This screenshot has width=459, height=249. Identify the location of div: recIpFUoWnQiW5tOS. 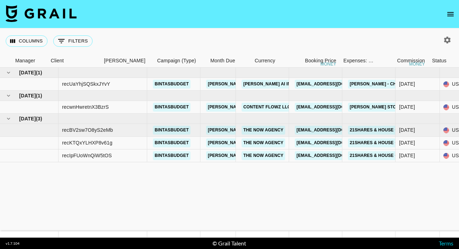
(87, 156).